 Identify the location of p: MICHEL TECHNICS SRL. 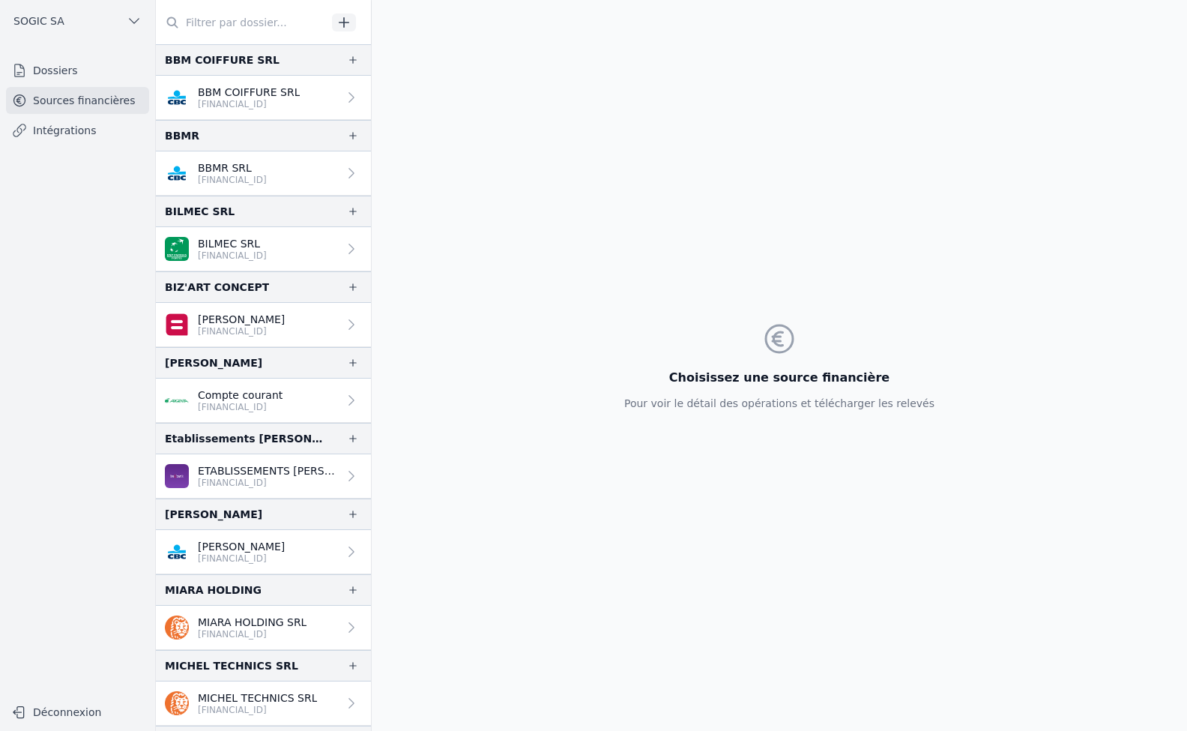
(257, 698).